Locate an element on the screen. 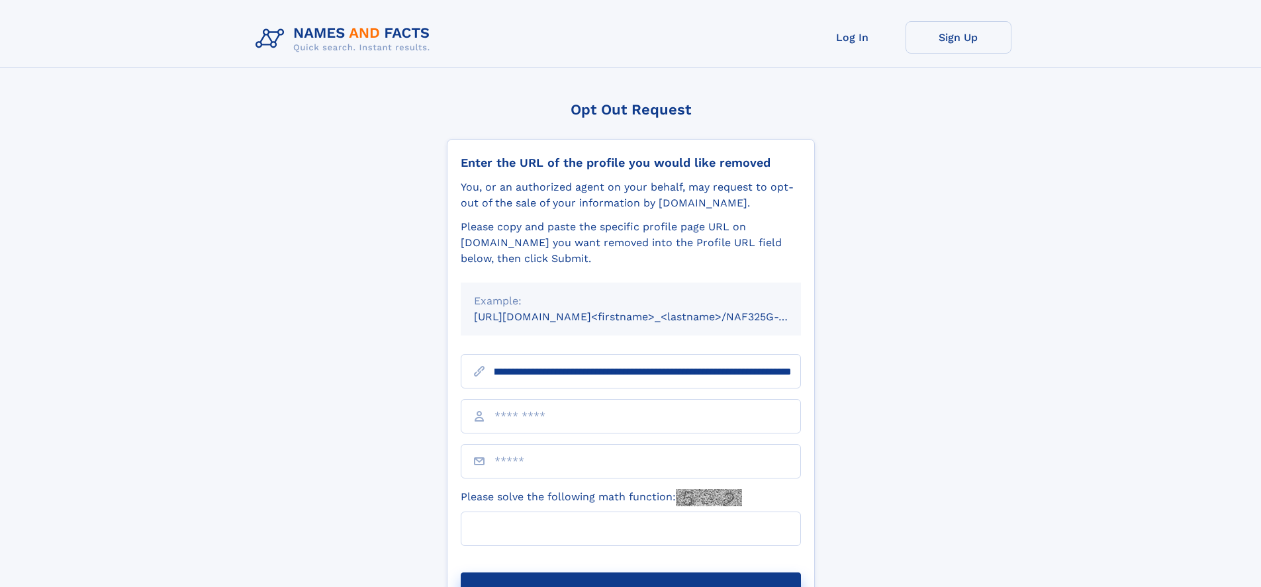 The width and height of the screenshot is (1261, 587). div: You, or an authorized agent on your behalf, may request to opt-out of the sale of your informatio... is located at coordinates (631, 195).